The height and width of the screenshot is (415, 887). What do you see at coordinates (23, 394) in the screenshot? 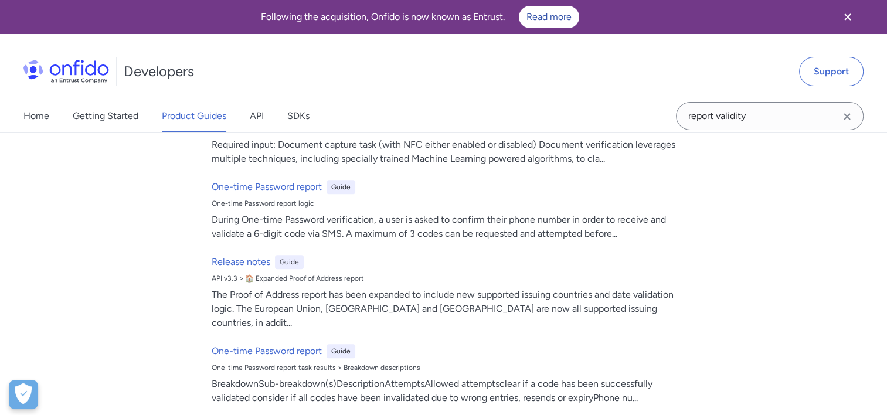
I see `button: Open Preferences` at bounding box center [23, 394].